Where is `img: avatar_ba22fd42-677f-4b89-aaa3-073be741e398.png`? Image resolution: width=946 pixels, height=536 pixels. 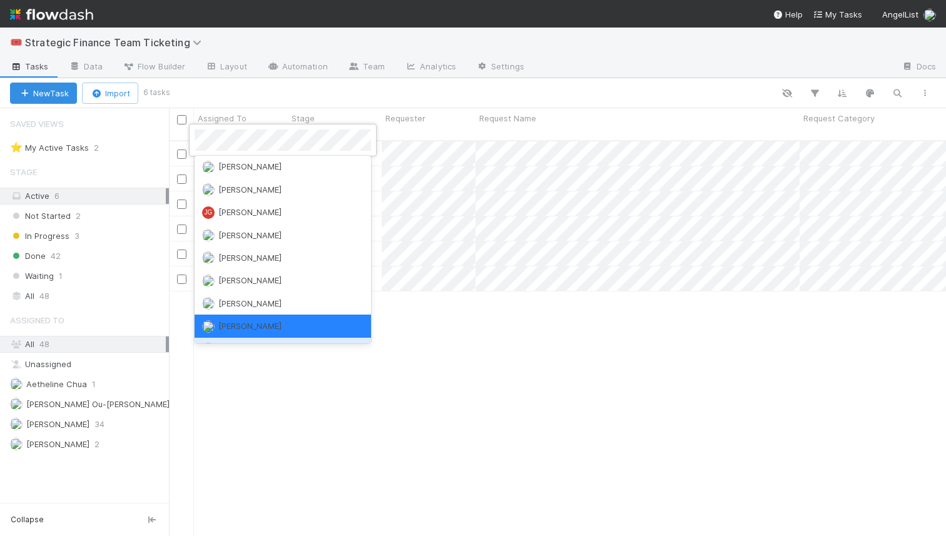 img: avatar_ba22fd42-677f-4b89-aaa3-073be741e398.png is located at coordinates (208, 281).